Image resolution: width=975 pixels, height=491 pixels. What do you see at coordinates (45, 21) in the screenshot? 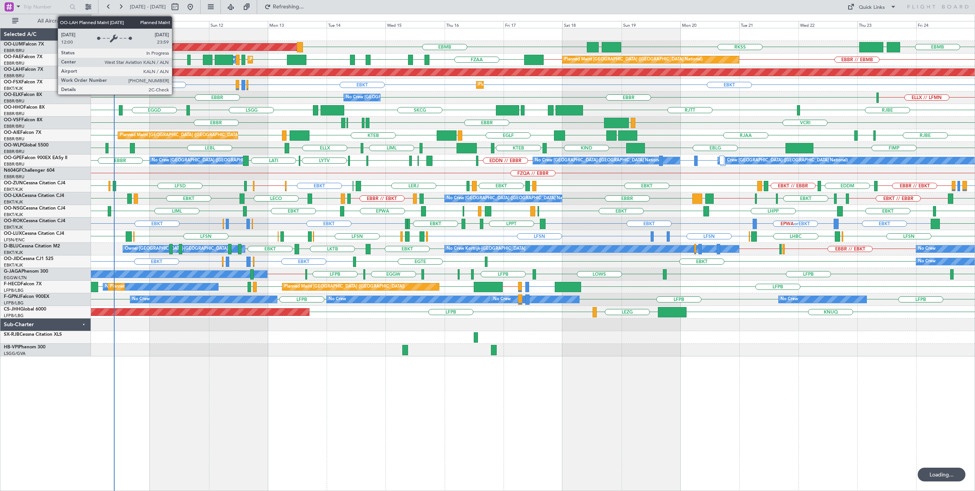
I see `button: All Aircraft` at bounding box center [45, 21].